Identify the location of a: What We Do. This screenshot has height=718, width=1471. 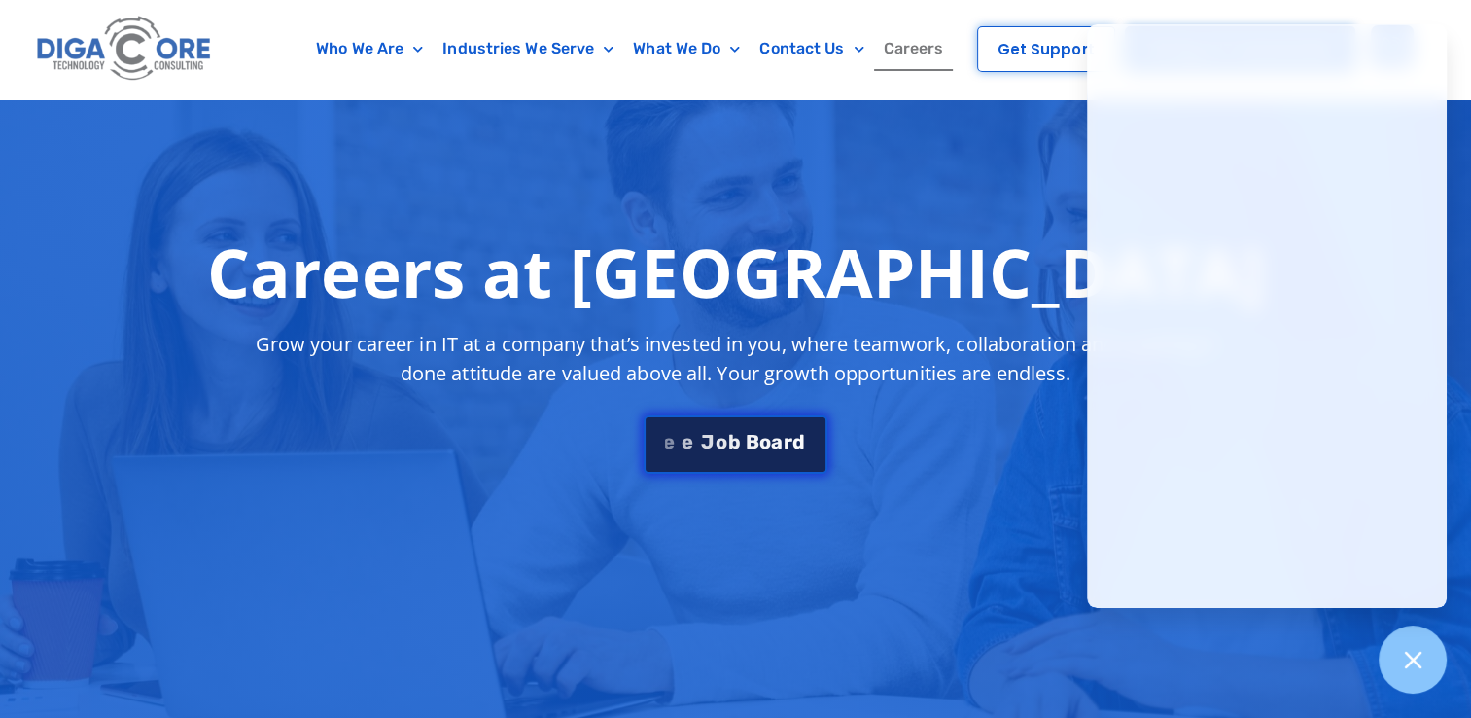
(687, 49).